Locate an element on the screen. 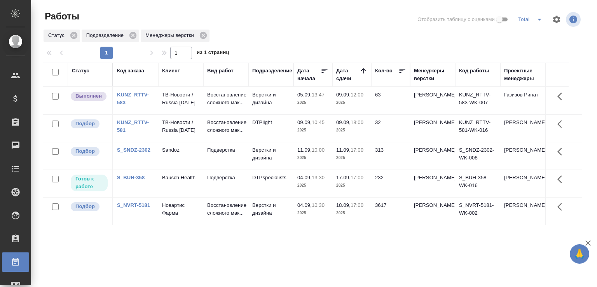 This screenshot has height=287, width=597. div: Код заказа is located at coordinates (131, 71).